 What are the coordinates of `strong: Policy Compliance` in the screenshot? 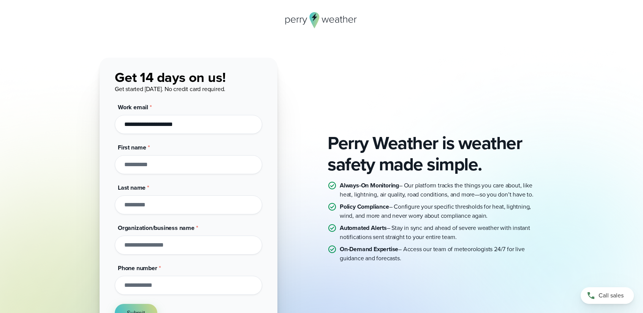 It's located at (364, 207).